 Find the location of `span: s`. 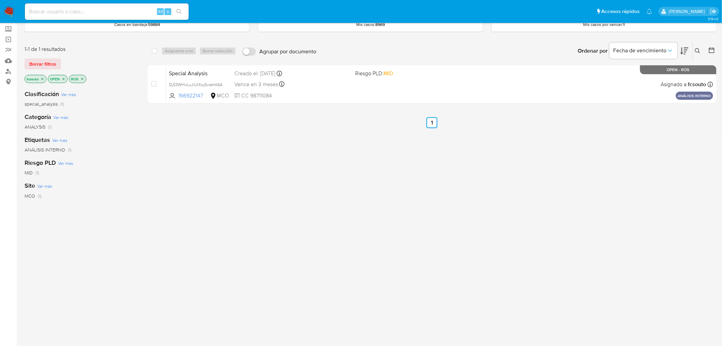

span: s is located at coordinates (168, 11).